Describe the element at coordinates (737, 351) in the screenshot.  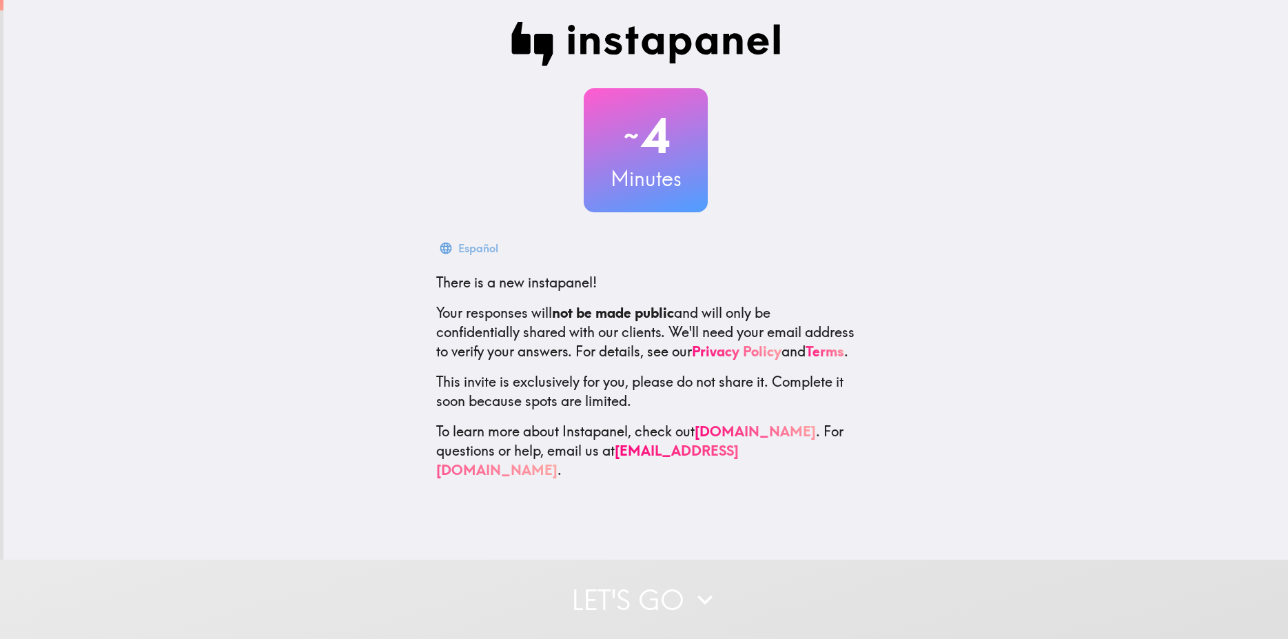
I see `a: Privacy Policy` at that location.